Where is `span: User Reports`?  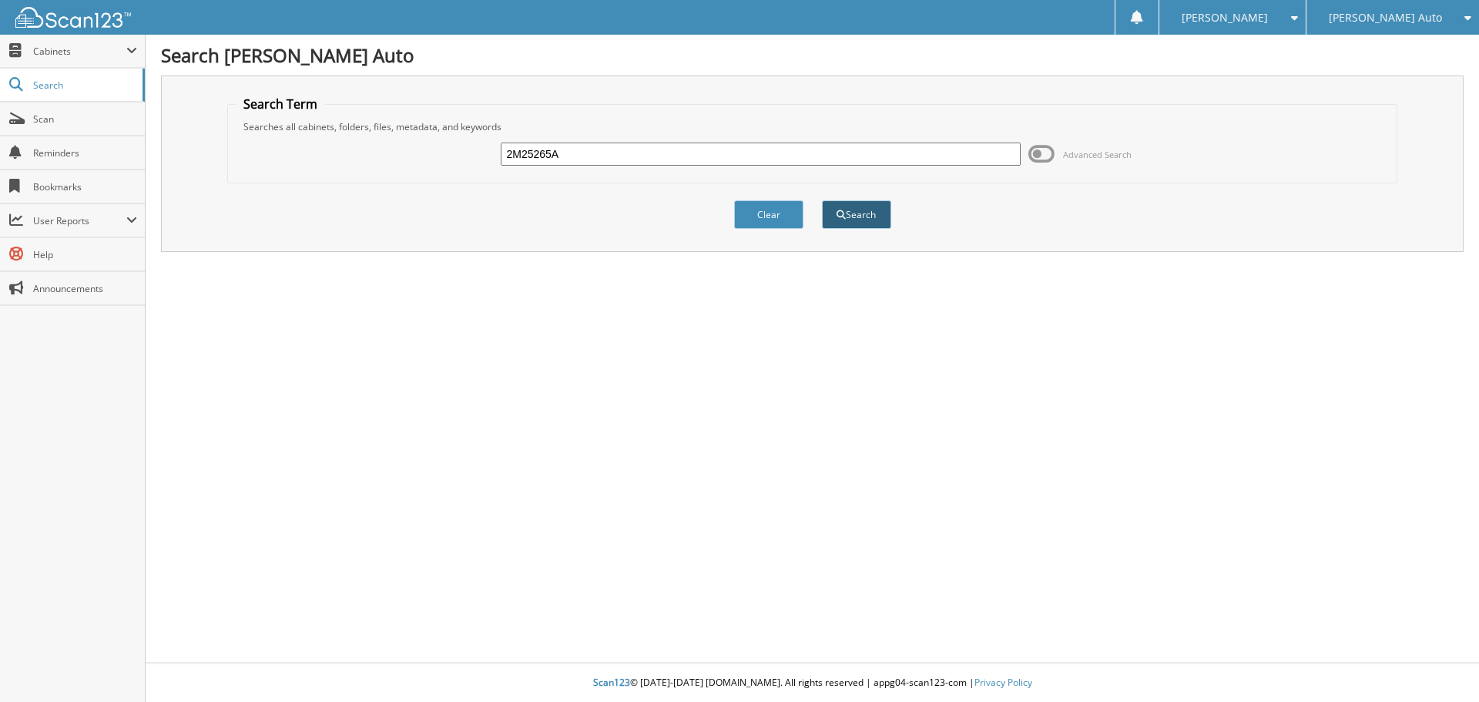
span: User Reports is located at coordinates (79, 220).